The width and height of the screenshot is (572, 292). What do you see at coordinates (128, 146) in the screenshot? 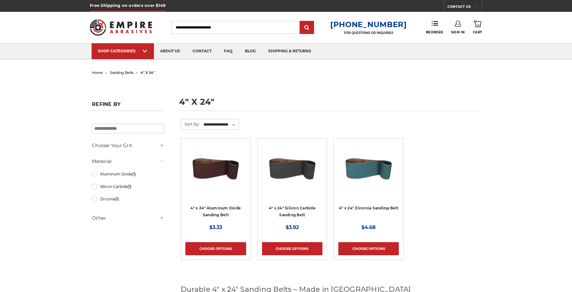
I see `h5: Choose Your Grit` at bounding box center [128, 146].